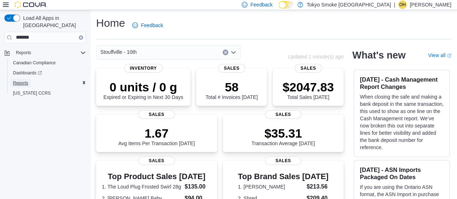  What do you see at coordinates (449, 56) in the screenshot?
I see `svg: External link` at bounding box center [449, 56].